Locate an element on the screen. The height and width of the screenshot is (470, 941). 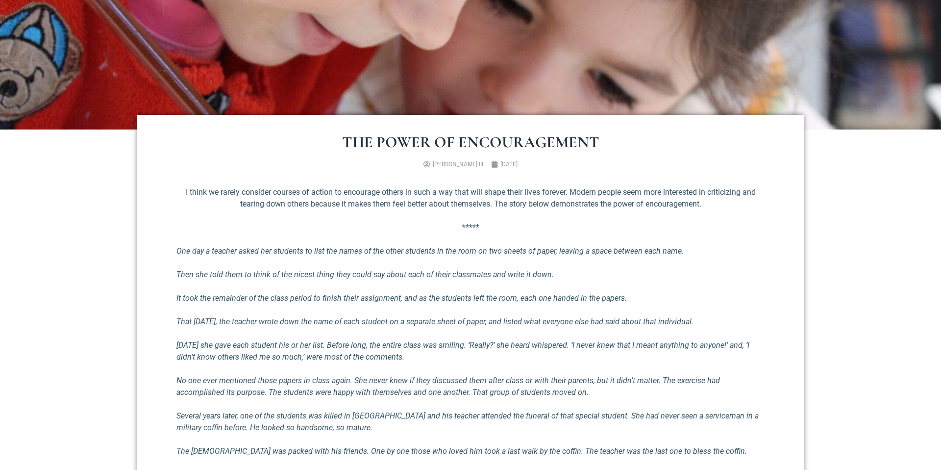
h1: The Power of Encouragement is located at coordinates (471, 142).